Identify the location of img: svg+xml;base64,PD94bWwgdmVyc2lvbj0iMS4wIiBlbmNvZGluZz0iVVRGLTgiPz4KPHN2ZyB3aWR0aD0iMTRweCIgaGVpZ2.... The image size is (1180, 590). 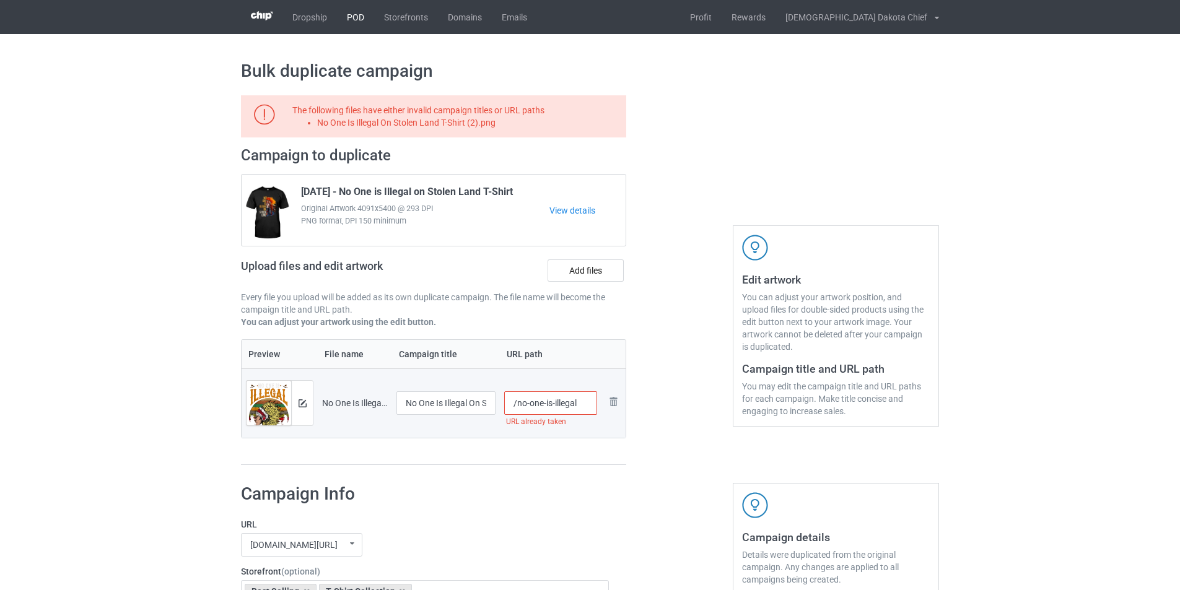
(302, 403).